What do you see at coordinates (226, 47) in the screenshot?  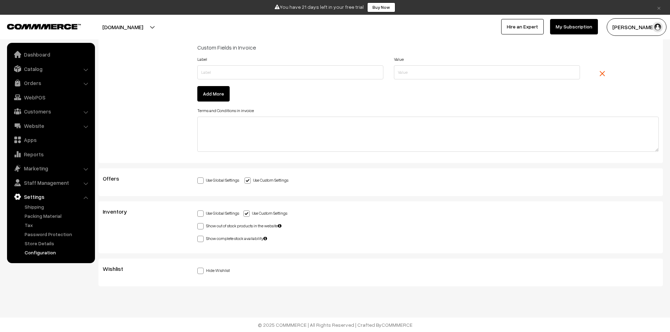 I see `label: Custom Fields in Invoice` at bounding box center [226, 47].